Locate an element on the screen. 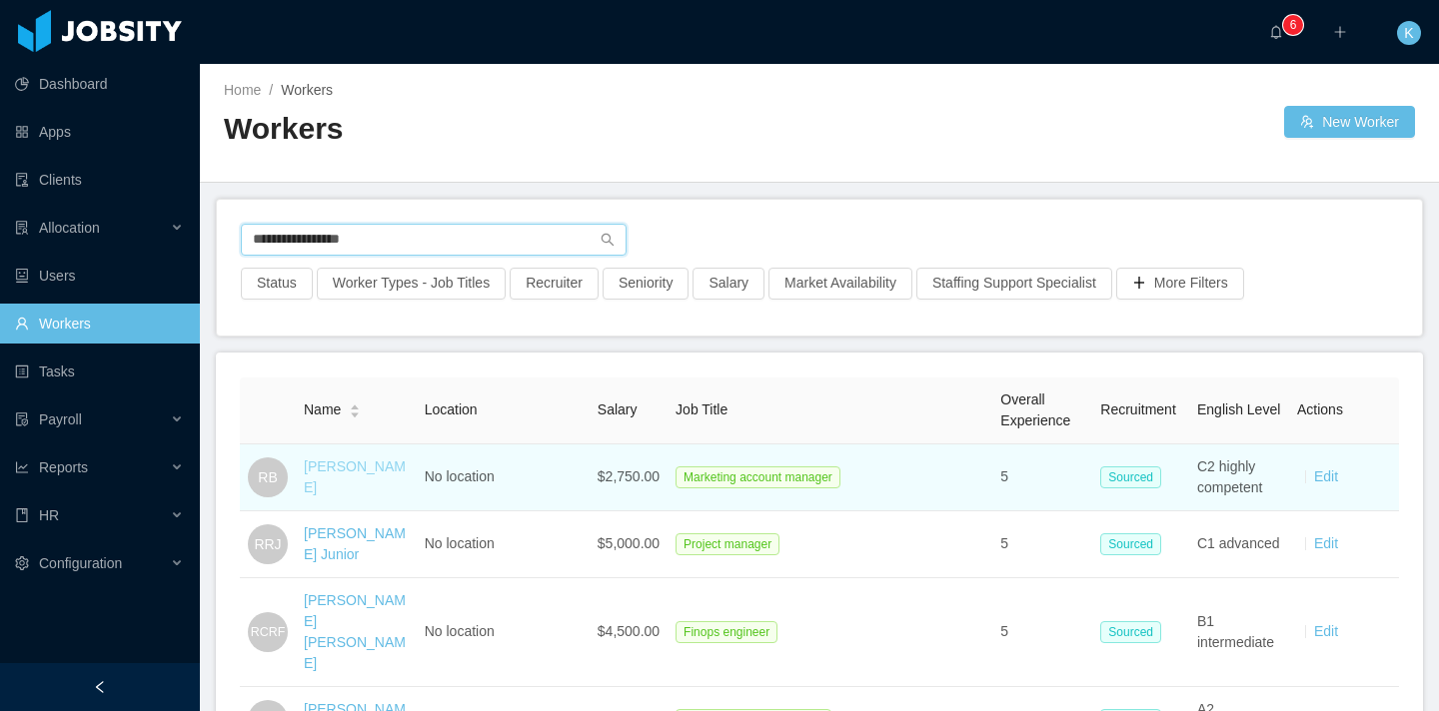 The image size is (1439, 711). span: Project manager is located at coordinates (727, 545).